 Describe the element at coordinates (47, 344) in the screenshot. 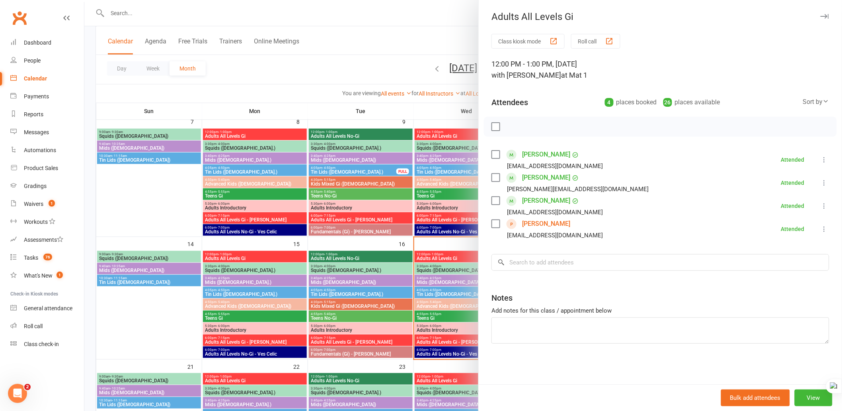

I see `a: Class kiosk mode` at that location.